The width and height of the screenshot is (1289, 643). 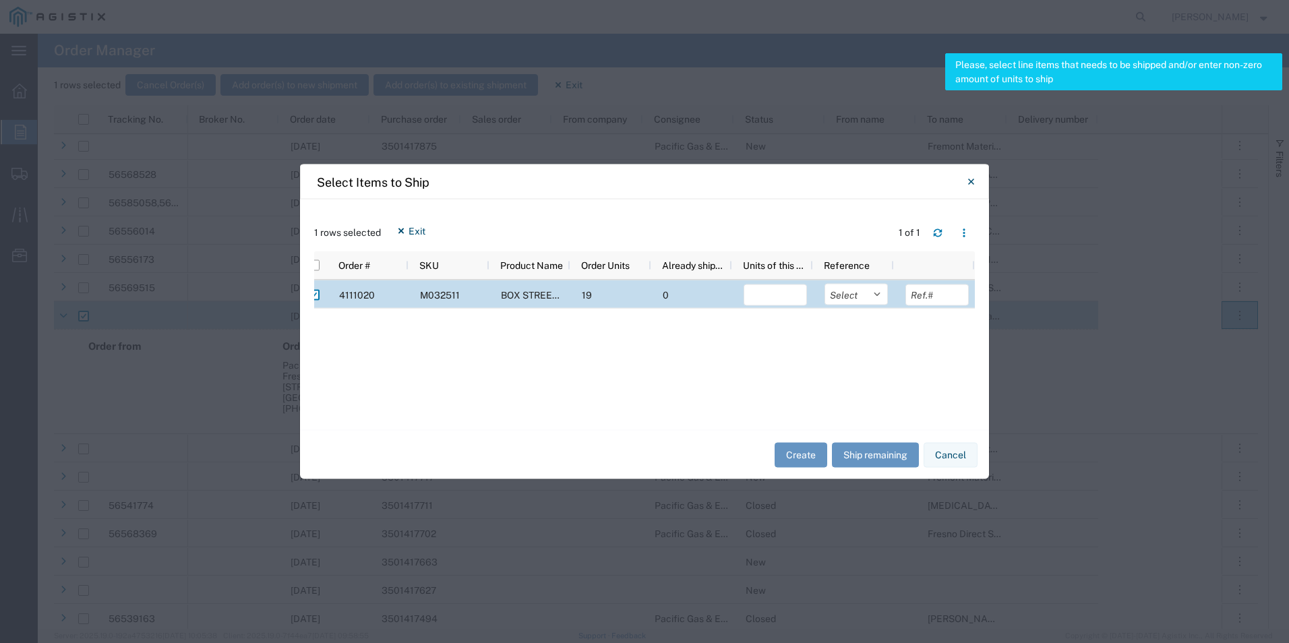 What do you see at coordinates (354, 266) in the screenshot?
I see `span: Order #` at bounding box center [354, 266].